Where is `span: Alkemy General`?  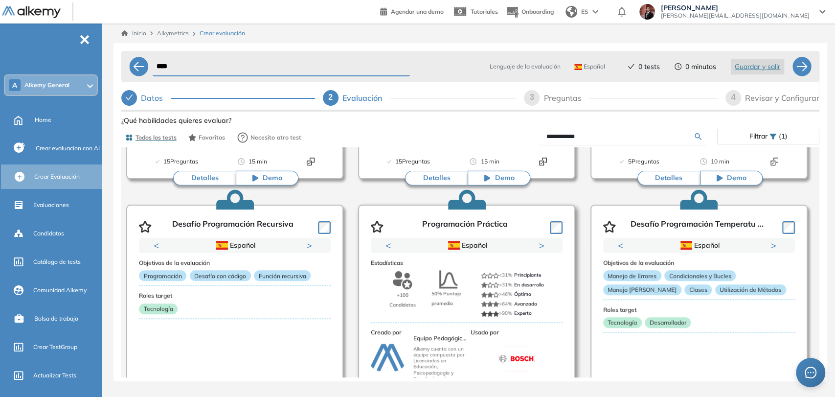
span: Alkemy General is located at coordinates (47, 85).